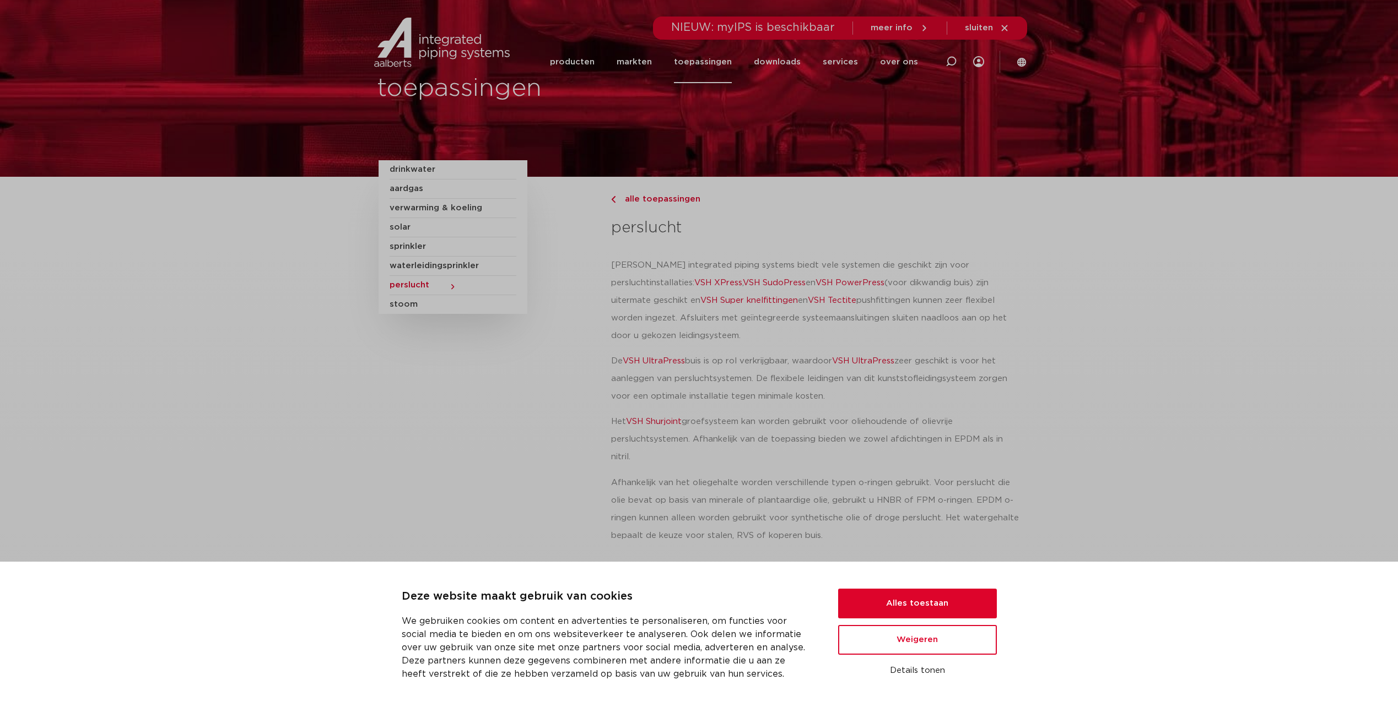  Describe the element at coordinates (453, 247) in the screenshot. I see `span: sprinkler` at that location.